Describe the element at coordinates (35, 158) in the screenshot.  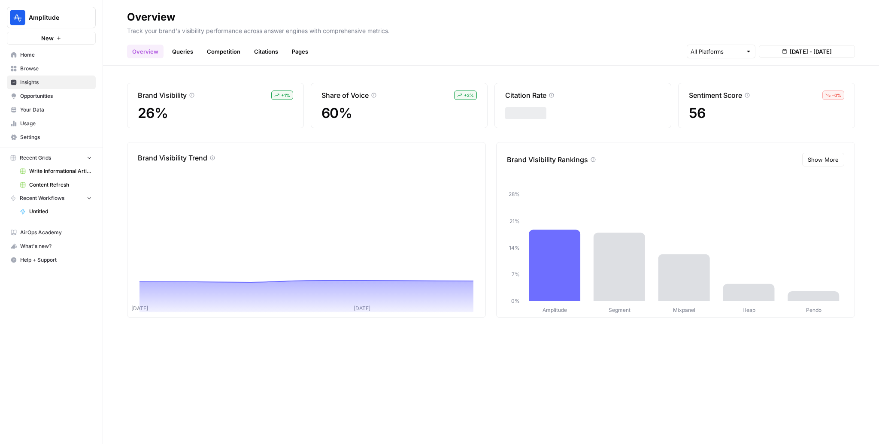
I see `span: Recent Grids` at that location.